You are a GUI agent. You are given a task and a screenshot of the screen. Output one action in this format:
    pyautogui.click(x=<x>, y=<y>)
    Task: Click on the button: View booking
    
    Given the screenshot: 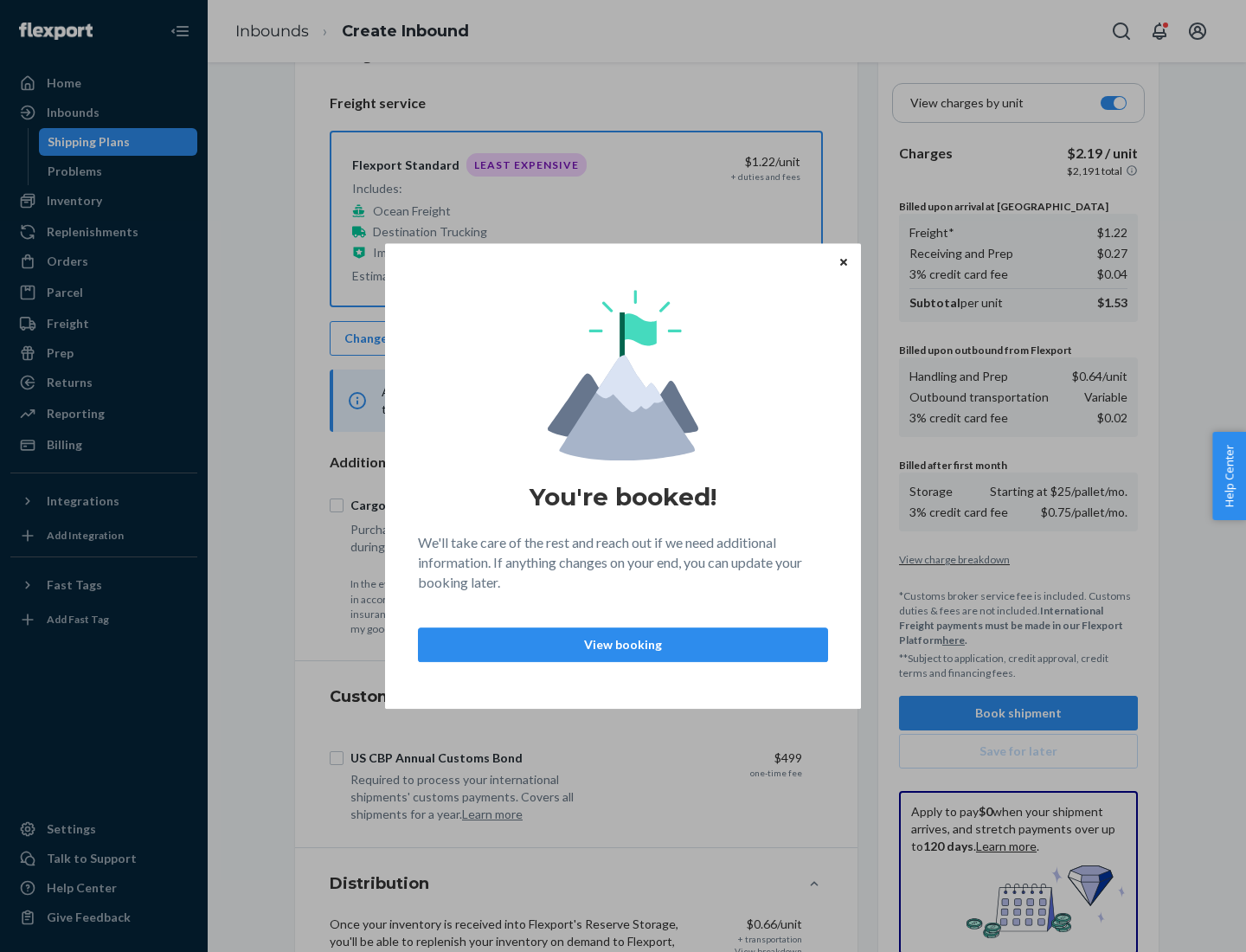 What is the action you would take?
    pyautogui.click(x=623, y=644)
    